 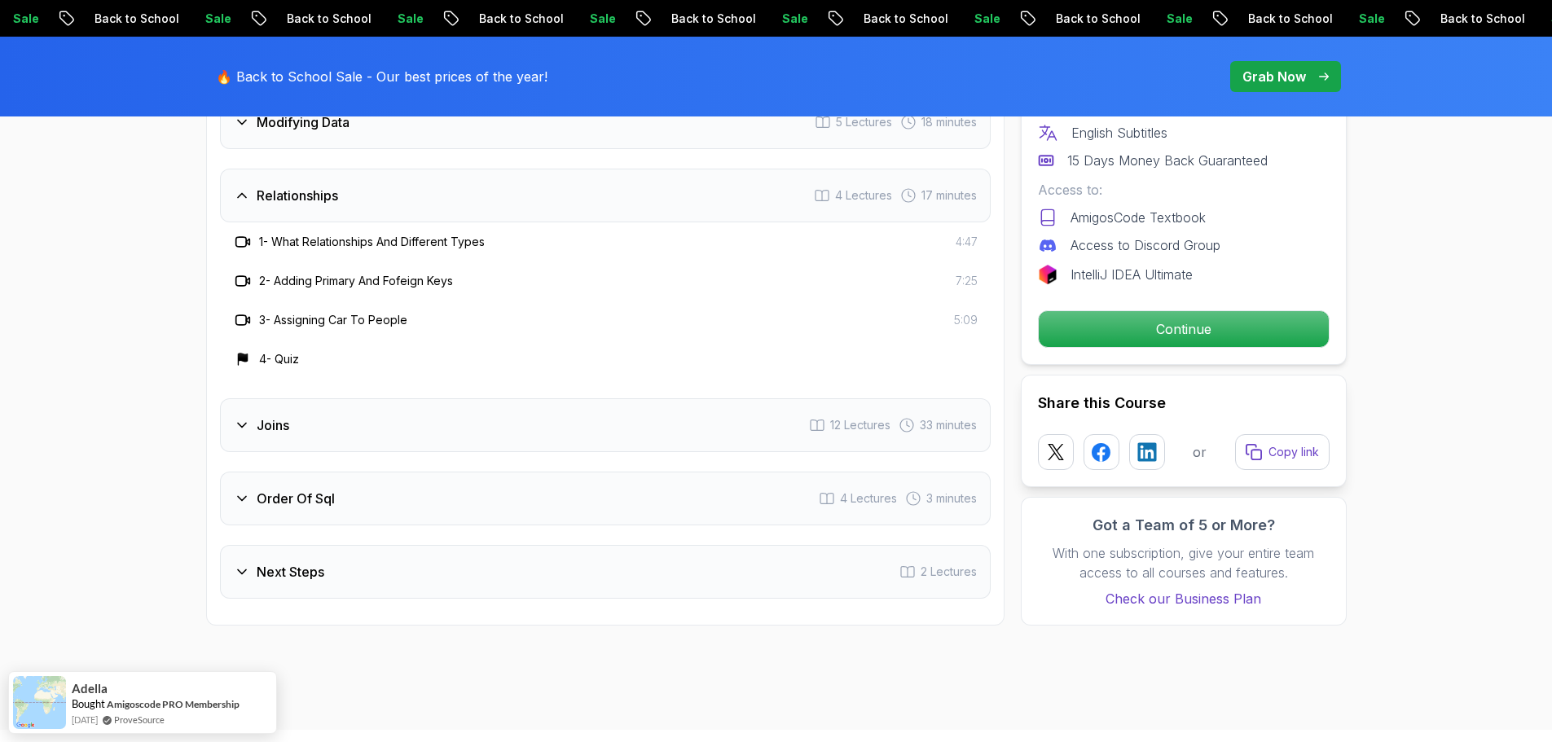 What do you see at coordinates (605, 195) in the screenshot?
I see `button: Relationships4 Lectures 17 minutes` at bounding box center [605, 195].